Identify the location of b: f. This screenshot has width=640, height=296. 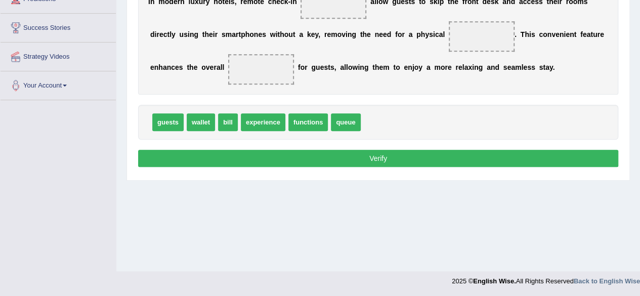
(299, 67).